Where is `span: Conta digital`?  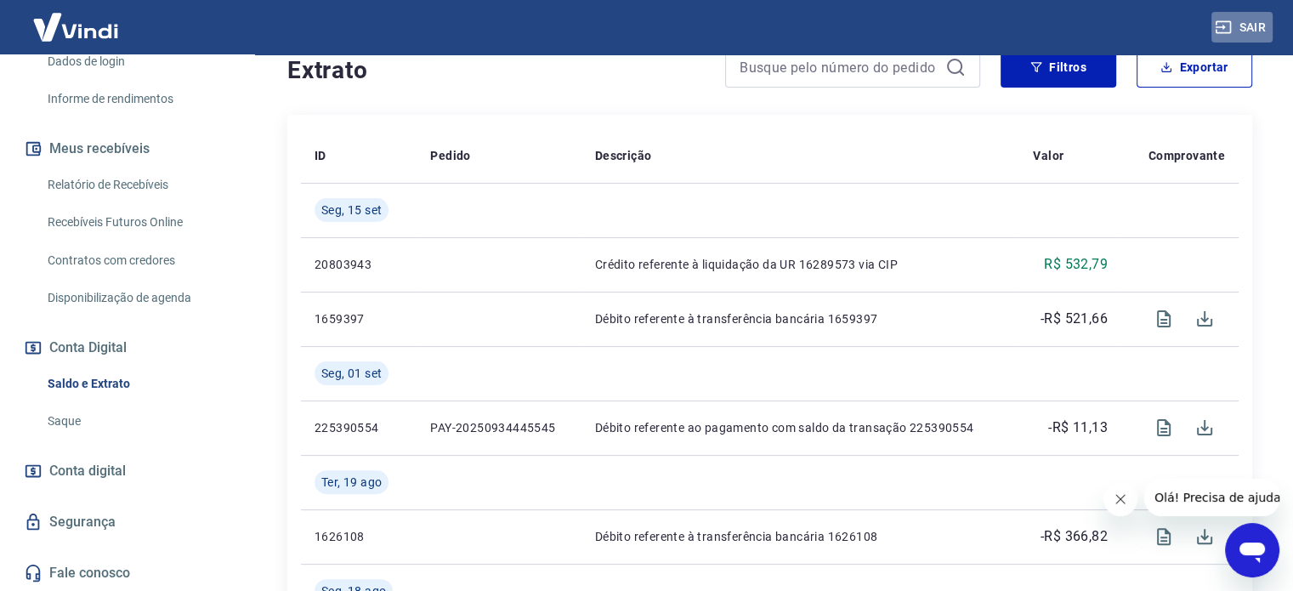
span: Conta digital is located at coordinates (88, 471).